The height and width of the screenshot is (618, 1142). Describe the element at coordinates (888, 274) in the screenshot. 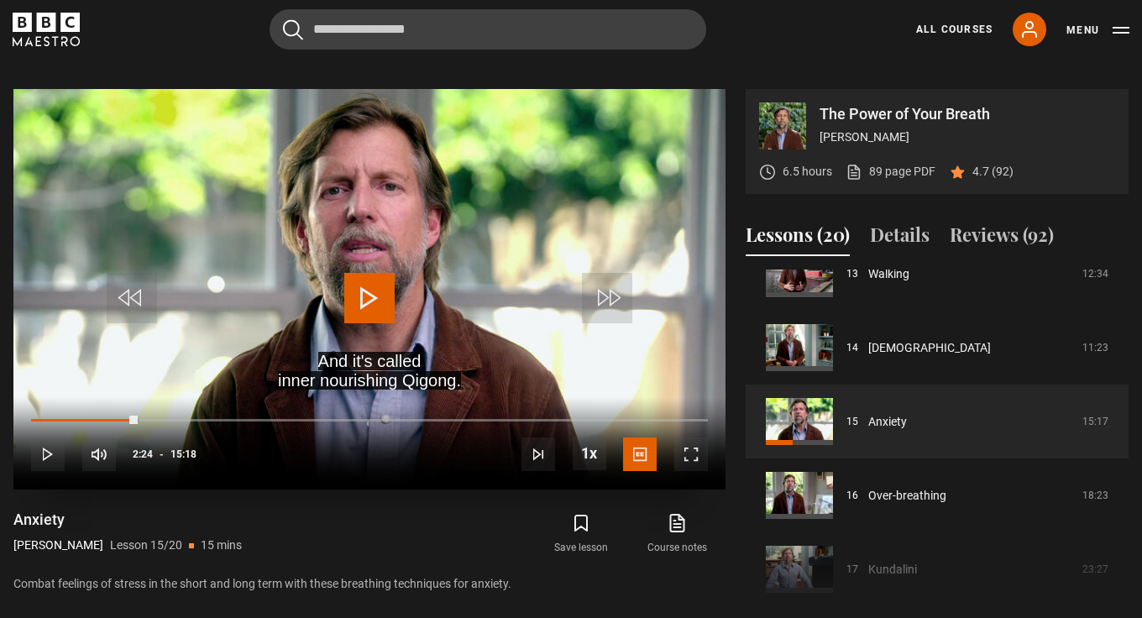

I see `a: Walking` at that location.